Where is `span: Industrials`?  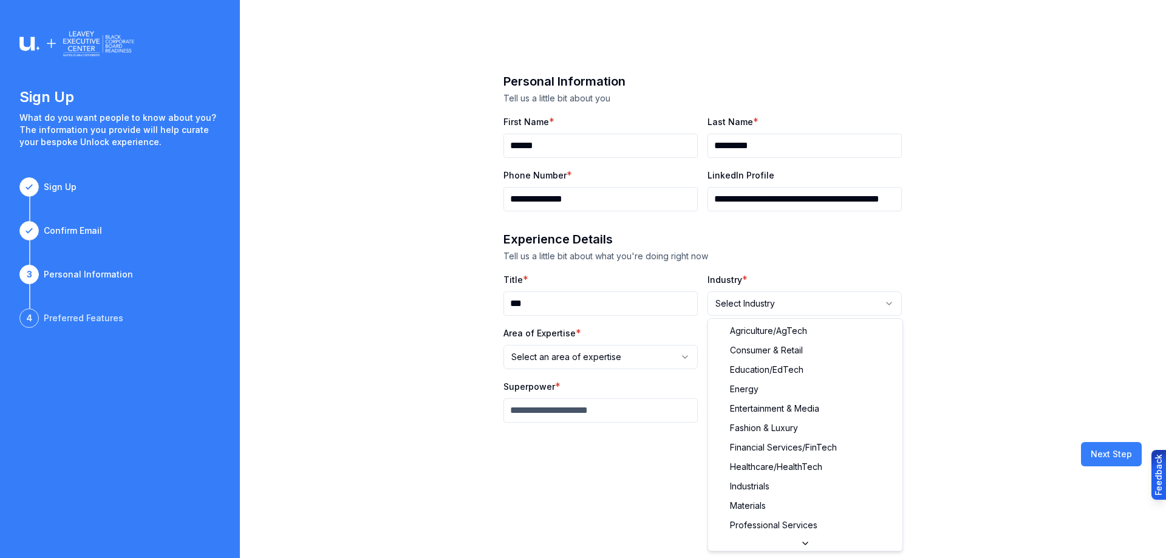 span: Industrials is located at coordinates (749, 486).